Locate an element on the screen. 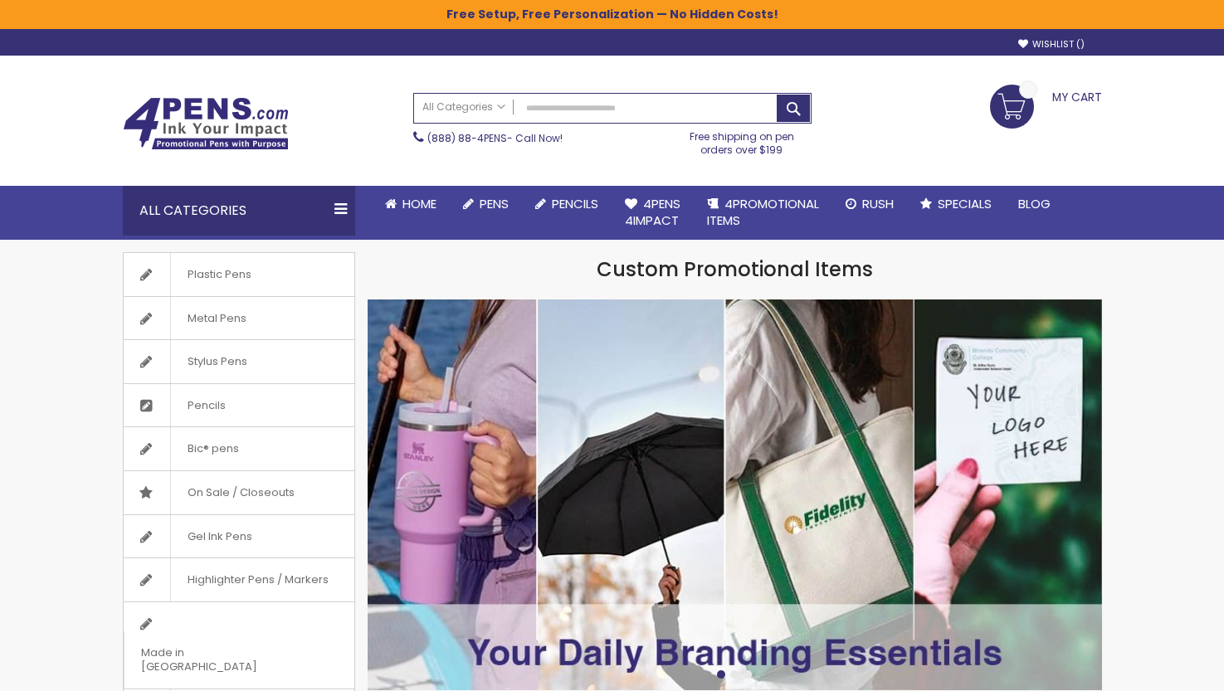 This screenshot has width=1224, height=691. div: Free shipping on pen orders over $199 is located at coordinates (742, 140).